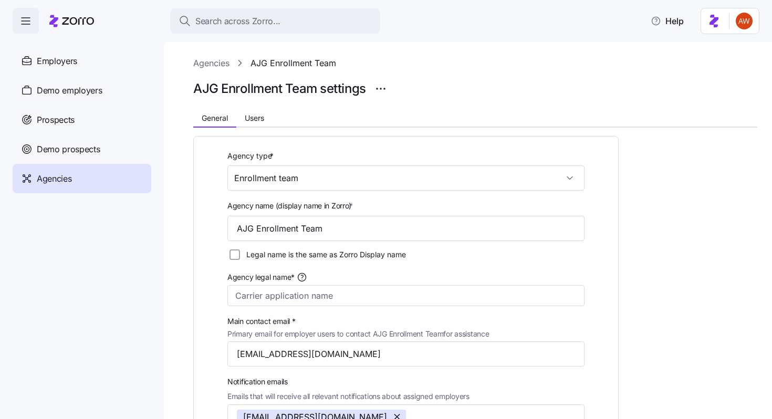 The width and height of the screenshot is (772, 419). Describe the element at coordinates (667, 21) in the screenshot. I see `span: Help` at that location.